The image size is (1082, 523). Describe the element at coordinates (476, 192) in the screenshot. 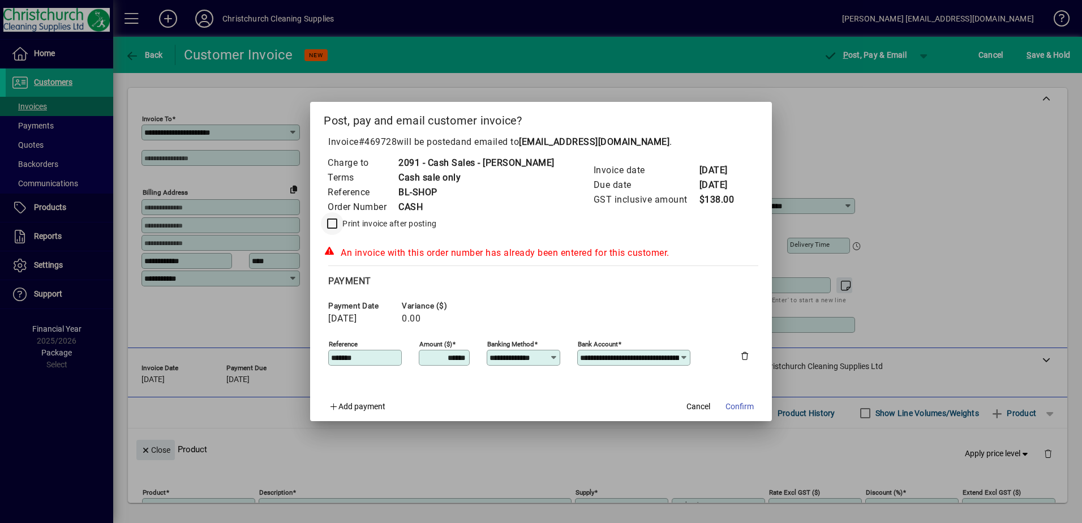

I see `td: BL-SHOP` at that location.